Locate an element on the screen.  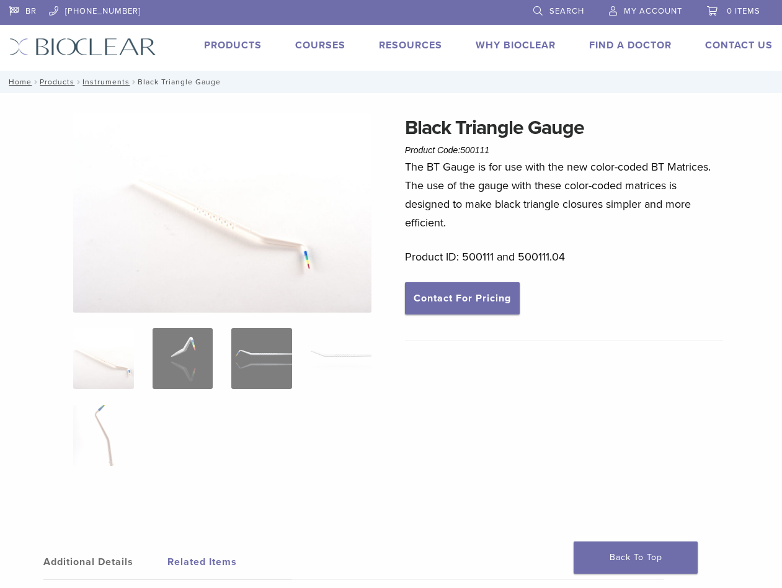
a: Back To Top is located at coordinates (636, 558).